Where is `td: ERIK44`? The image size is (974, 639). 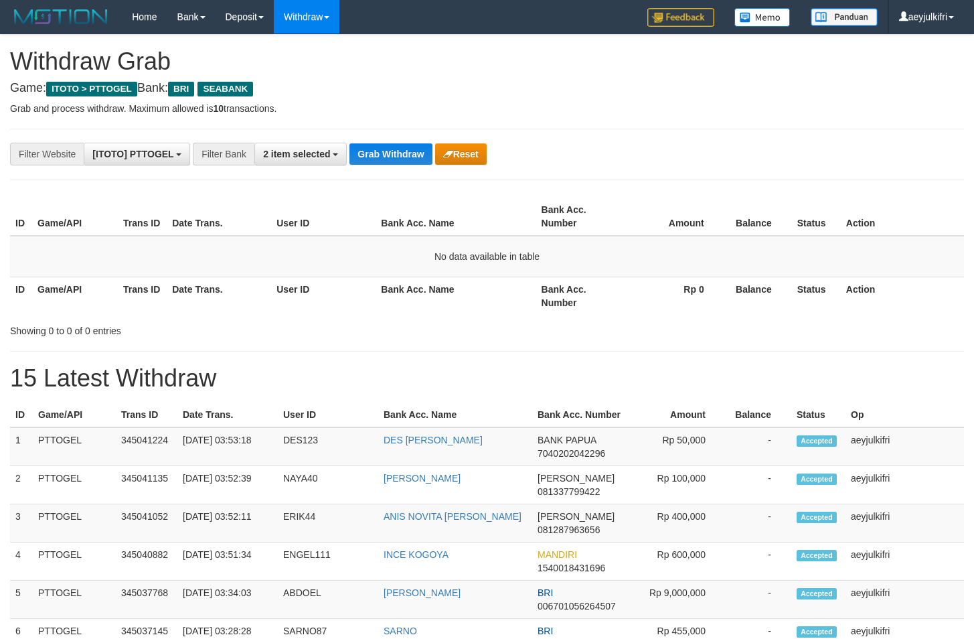 td: ERIK44 is located at coordinates (328, 523).